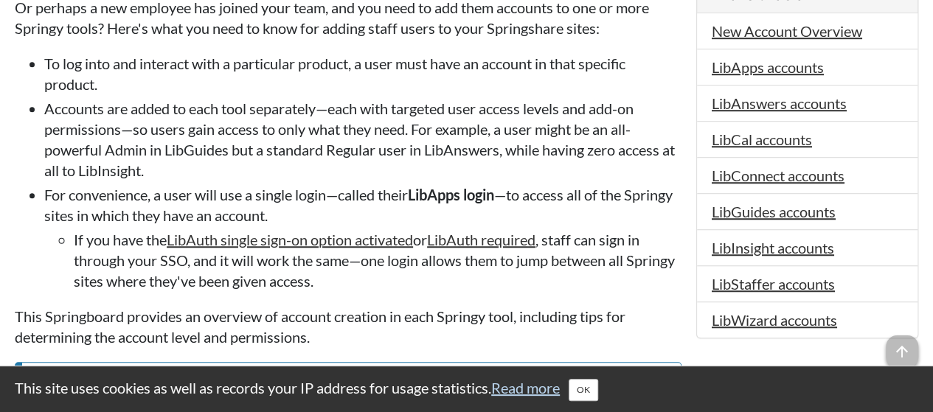  I want to click on a: LibAuth single sign-on option activated, so click(290, 240).